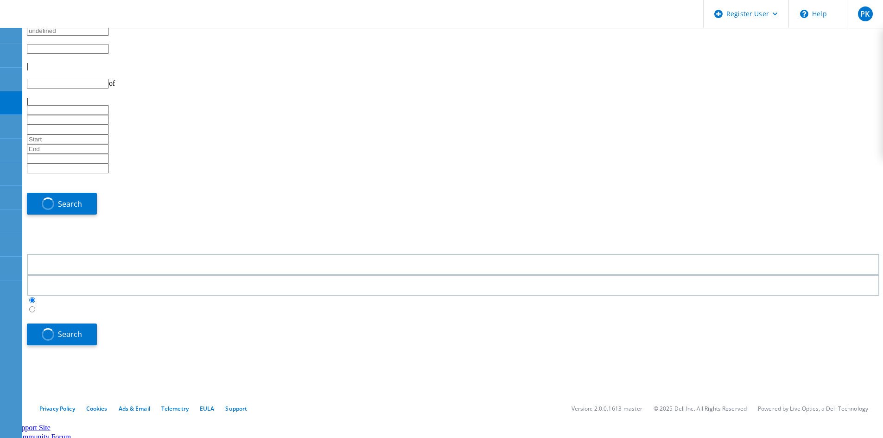 This screenshot has width=883, height=438. I want to click on svg: \n, so click(804, 14).